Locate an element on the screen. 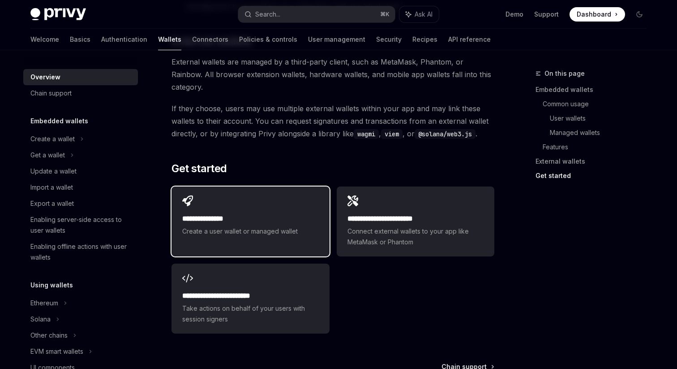 The image size is (677, 369). h5: Using wallets is located at coordinates (52, 285).